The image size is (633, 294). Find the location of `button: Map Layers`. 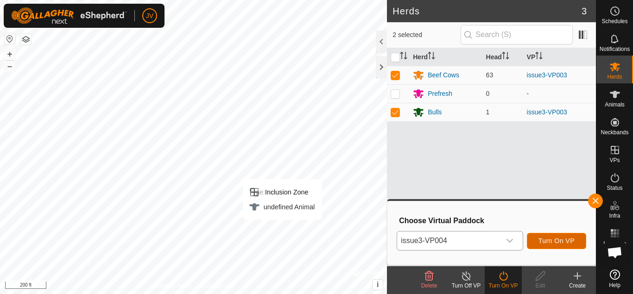

button: Map Layers is located at coordinates (26, 39).